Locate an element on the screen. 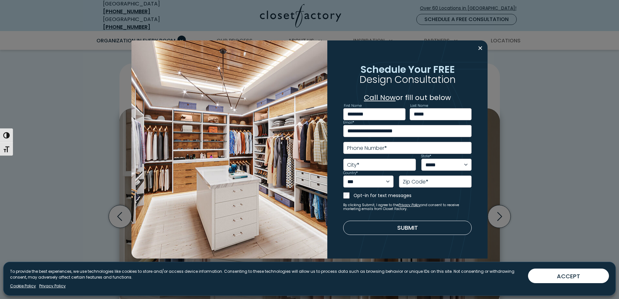 This screenshot has height=299, width=619. span: Design Consultation is located at coordinates (408, 79).